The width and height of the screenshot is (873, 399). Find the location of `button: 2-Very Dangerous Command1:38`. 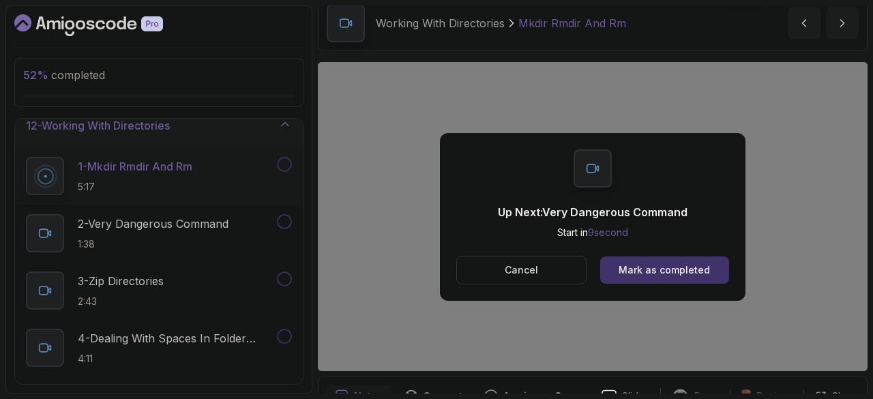

button: 2-Very Dangerous Command1:38 is located at coordinates (159, 233).